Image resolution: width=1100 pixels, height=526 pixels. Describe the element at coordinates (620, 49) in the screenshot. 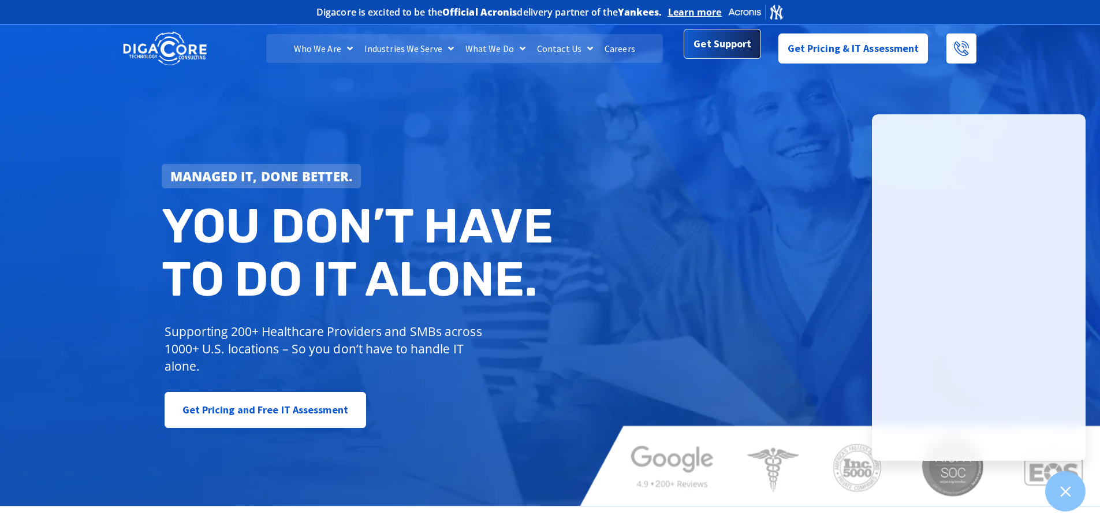

I see `a: Careers` at that location.